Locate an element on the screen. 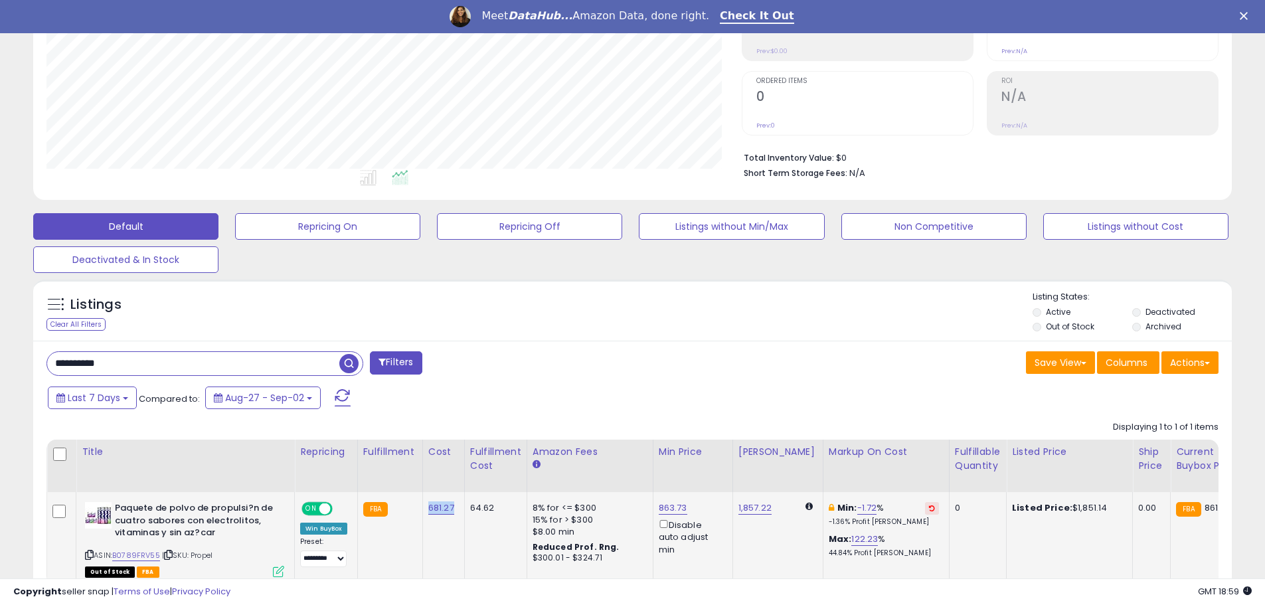 The width and height of the screenshot is (1265, 605). div: 64.62 is located at coordinates (493, 508).